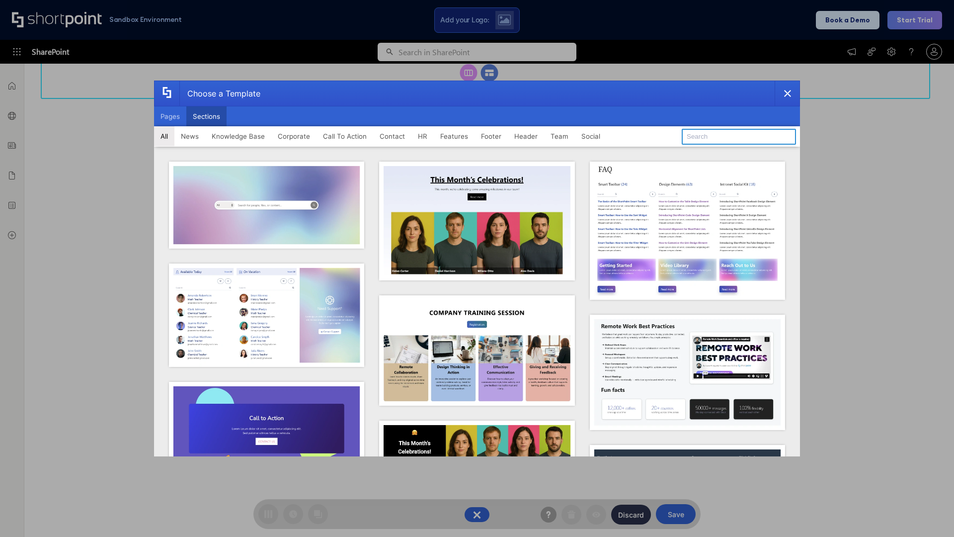 This screenshot has width=954, height=537. What do you see at coordinates (392, 136) in the screenshot?
I see `button: Contact` at bounding box center [392, 136].